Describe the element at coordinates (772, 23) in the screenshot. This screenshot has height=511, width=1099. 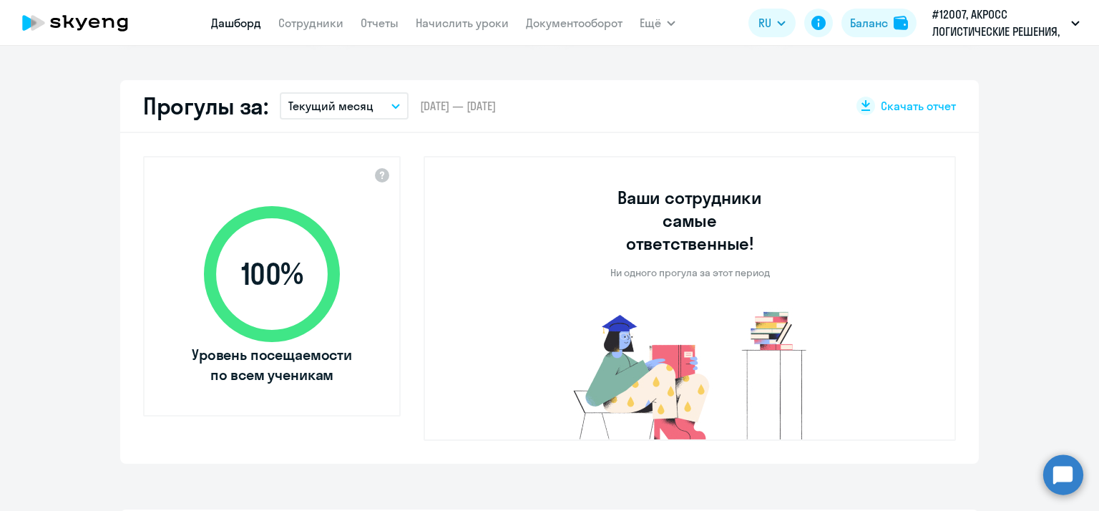
I see `button: RU` at that location.